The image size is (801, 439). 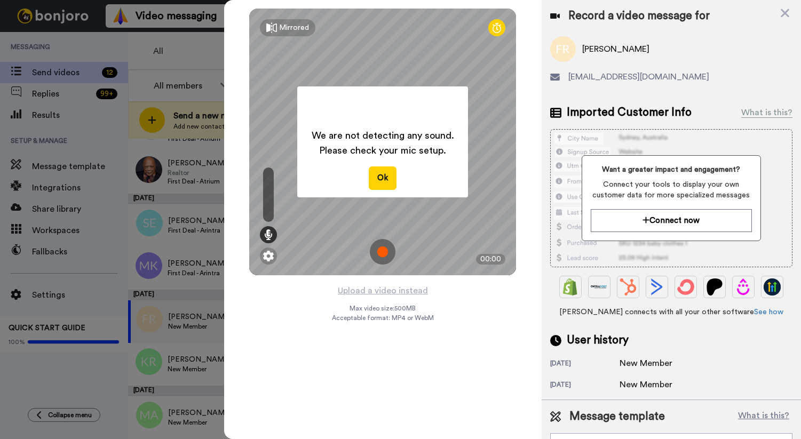 What do you see at coordinates (773, 287) in the screenshot?
I see `img: GoHighLevel` at bounding box center [773, 287].